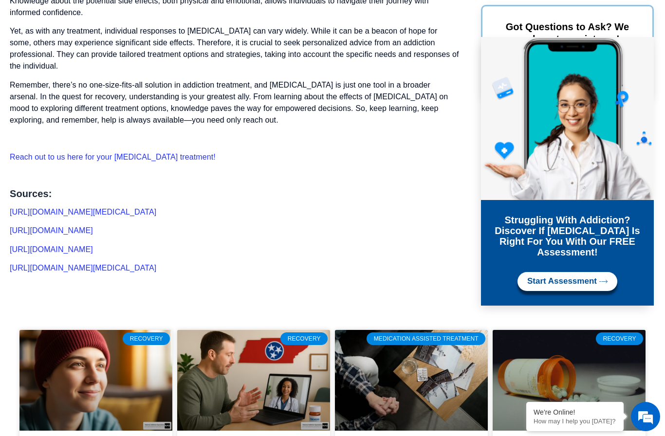 The height and width of the screenshot is (436, 665). What do you see at coordinates (412, 380) in the screenshot?
I see `a: medication assisted treatment program` at bounding box center [412, 380].